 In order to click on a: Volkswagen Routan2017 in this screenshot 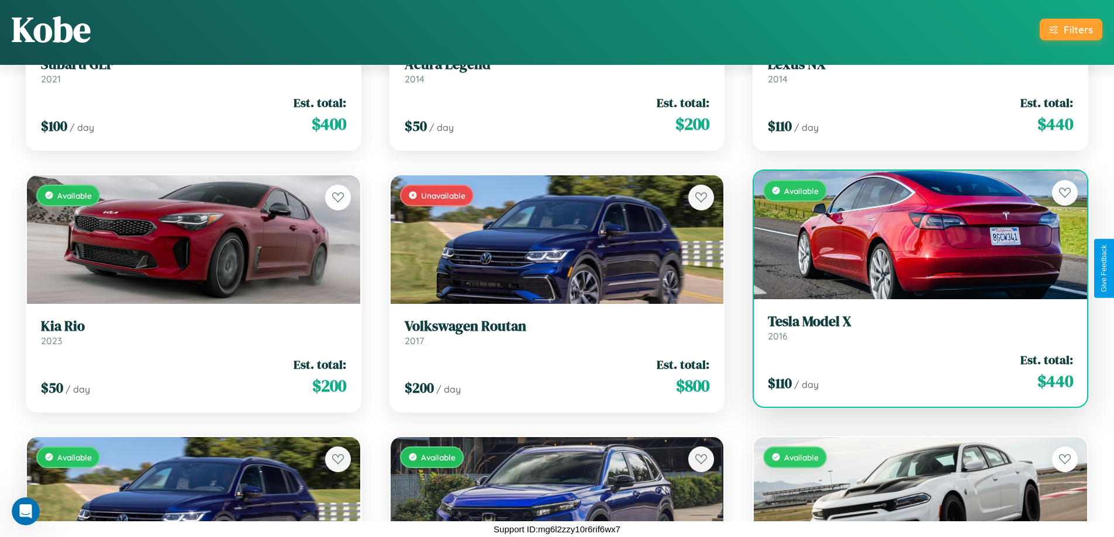, I will do `click(557, 332)`.